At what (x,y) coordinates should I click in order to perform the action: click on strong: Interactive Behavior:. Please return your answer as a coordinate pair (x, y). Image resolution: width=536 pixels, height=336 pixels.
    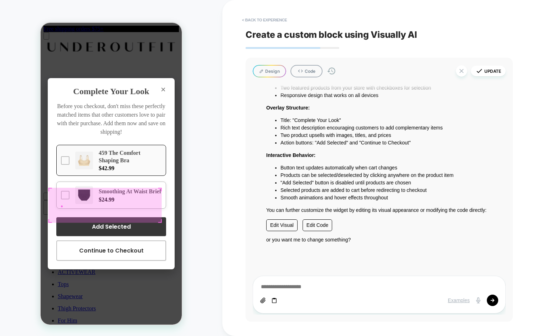
    Looking at the image, I should click on (291, 155).